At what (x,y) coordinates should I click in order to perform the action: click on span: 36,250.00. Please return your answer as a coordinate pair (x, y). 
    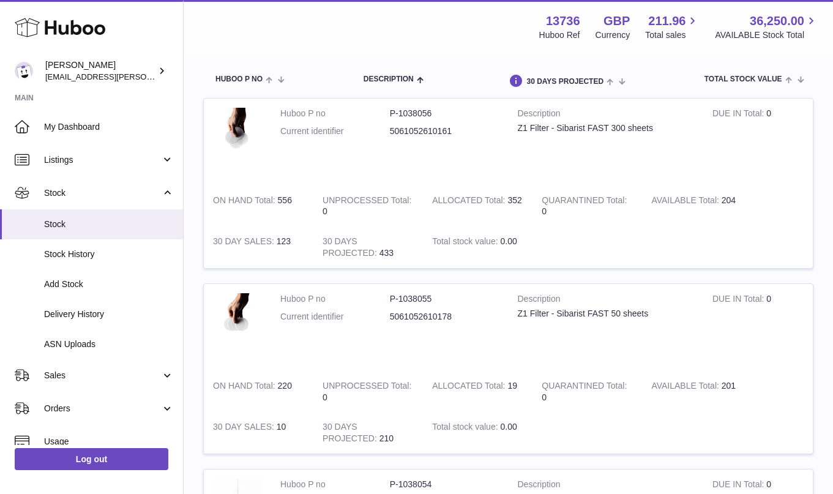
    Looking at the image, I should click on (777, 21).